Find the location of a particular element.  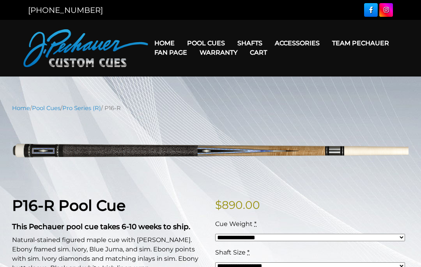

strong: P16-R Pool Cue is located at coordinates (69, 205).